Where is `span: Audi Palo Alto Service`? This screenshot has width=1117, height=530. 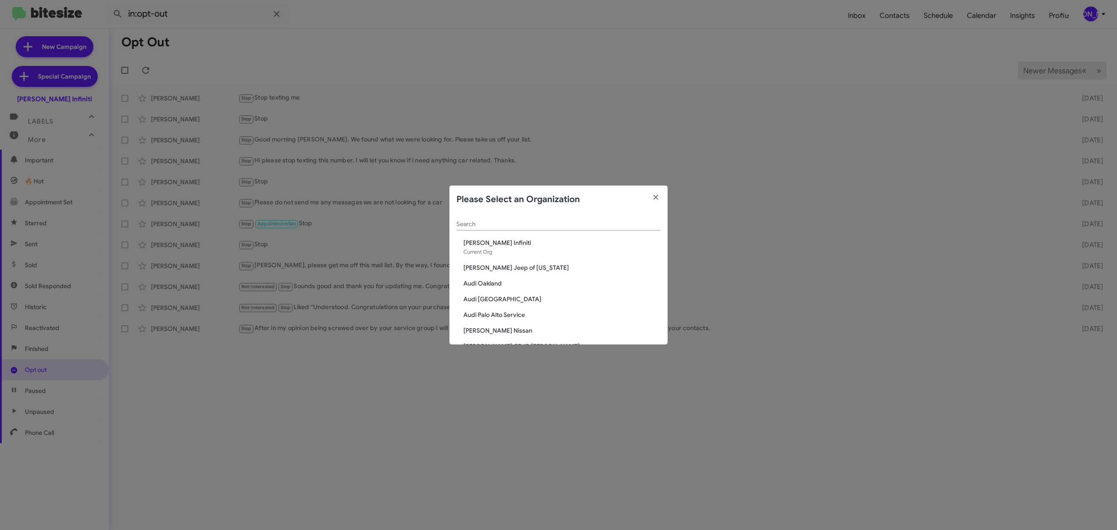 span: Audi Palo Alto Service is located at coordinates (562, 315).